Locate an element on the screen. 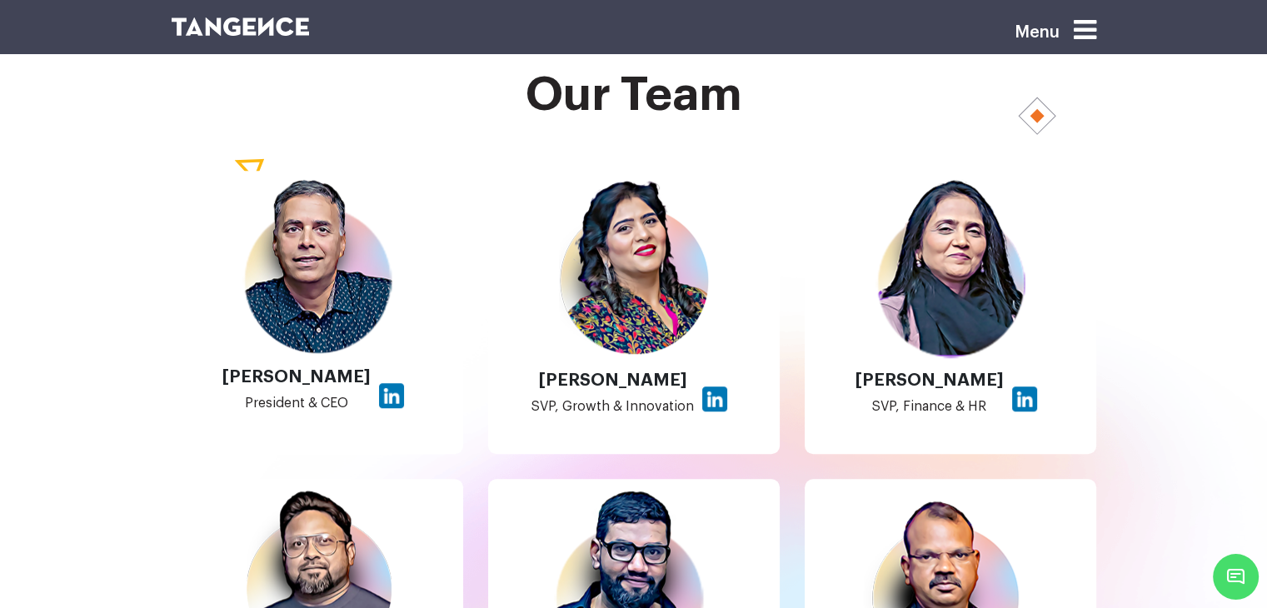  span: Chat Widget is located at coordinates (1236, 577).